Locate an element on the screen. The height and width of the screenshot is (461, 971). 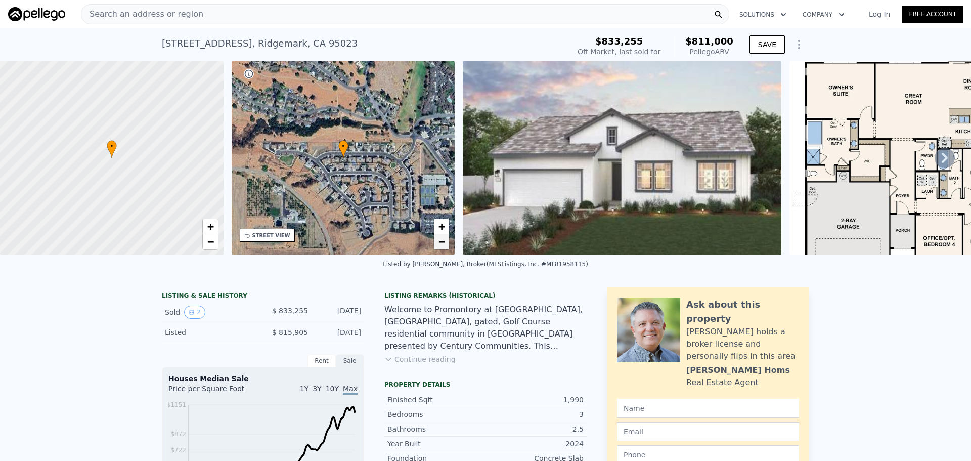
a: Log In is located at coordinates (879, 14).